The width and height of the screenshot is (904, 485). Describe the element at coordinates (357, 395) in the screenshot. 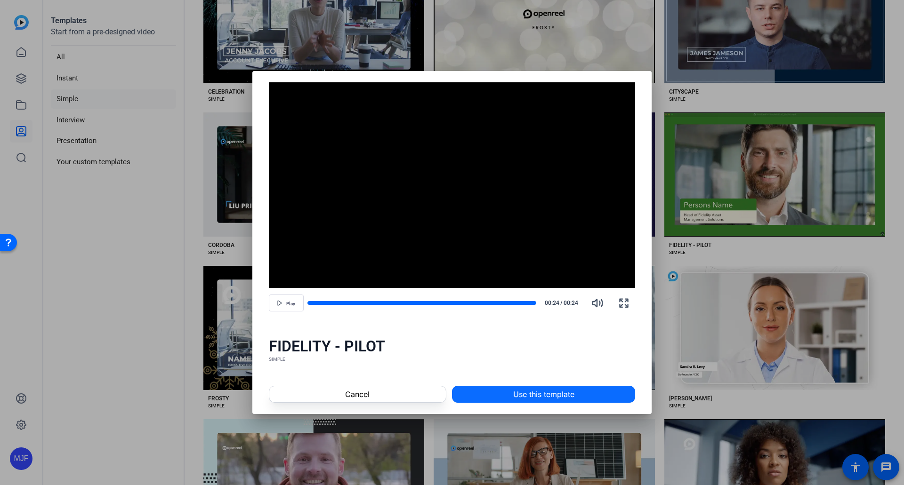

I see `button: Cancel` at that location.